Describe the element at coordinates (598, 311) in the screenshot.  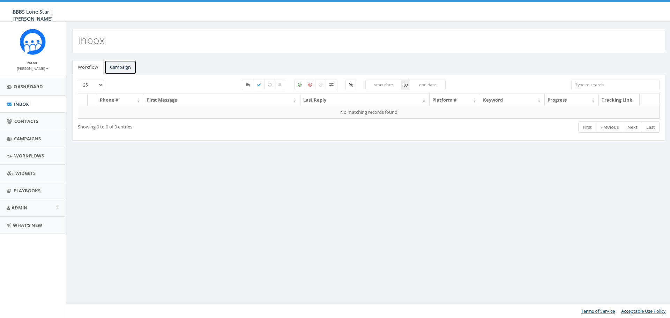
I see `a: Terms of Service` at that location.